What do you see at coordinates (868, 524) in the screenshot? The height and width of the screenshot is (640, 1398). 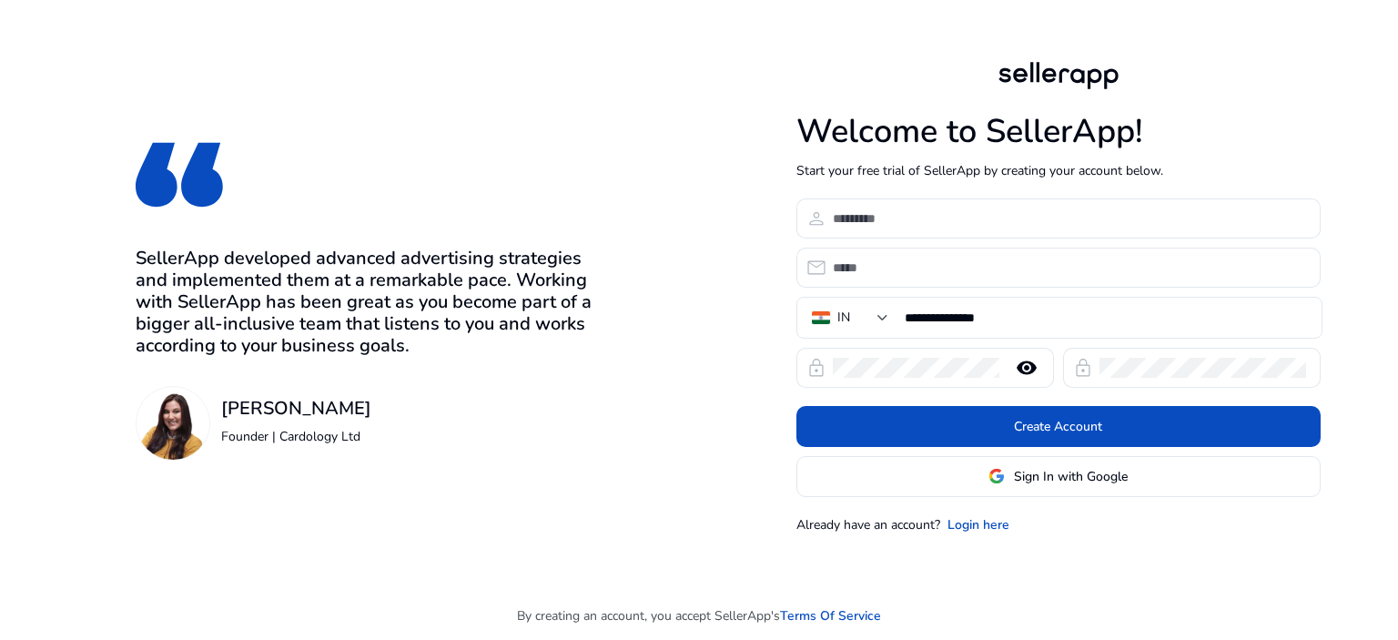 I see `p: Already have an account?` at bounding box center [868, 524].